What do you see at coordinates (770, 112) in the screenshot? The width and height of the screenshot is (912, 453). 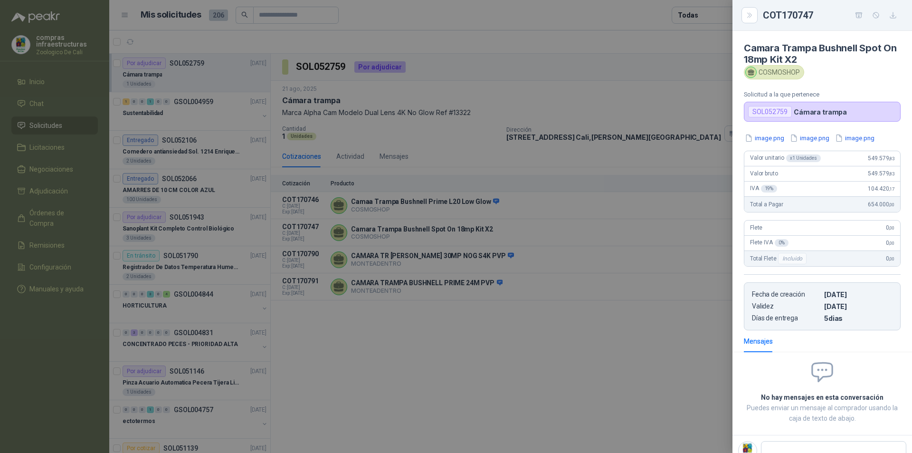 I see `div: SOL052759` at bounding box center [770, 112].